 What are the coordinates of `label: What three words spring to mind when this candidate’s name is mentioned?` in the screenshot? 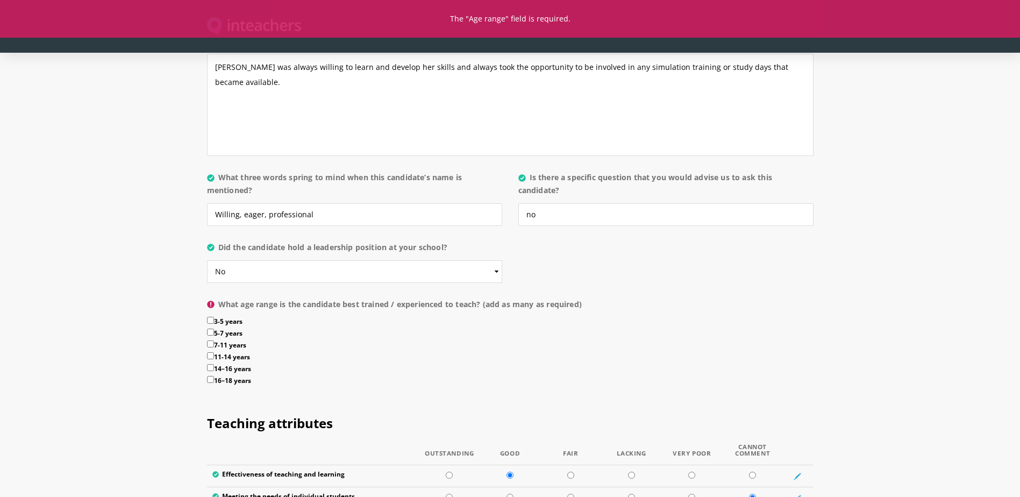 It's located at (354, 187).